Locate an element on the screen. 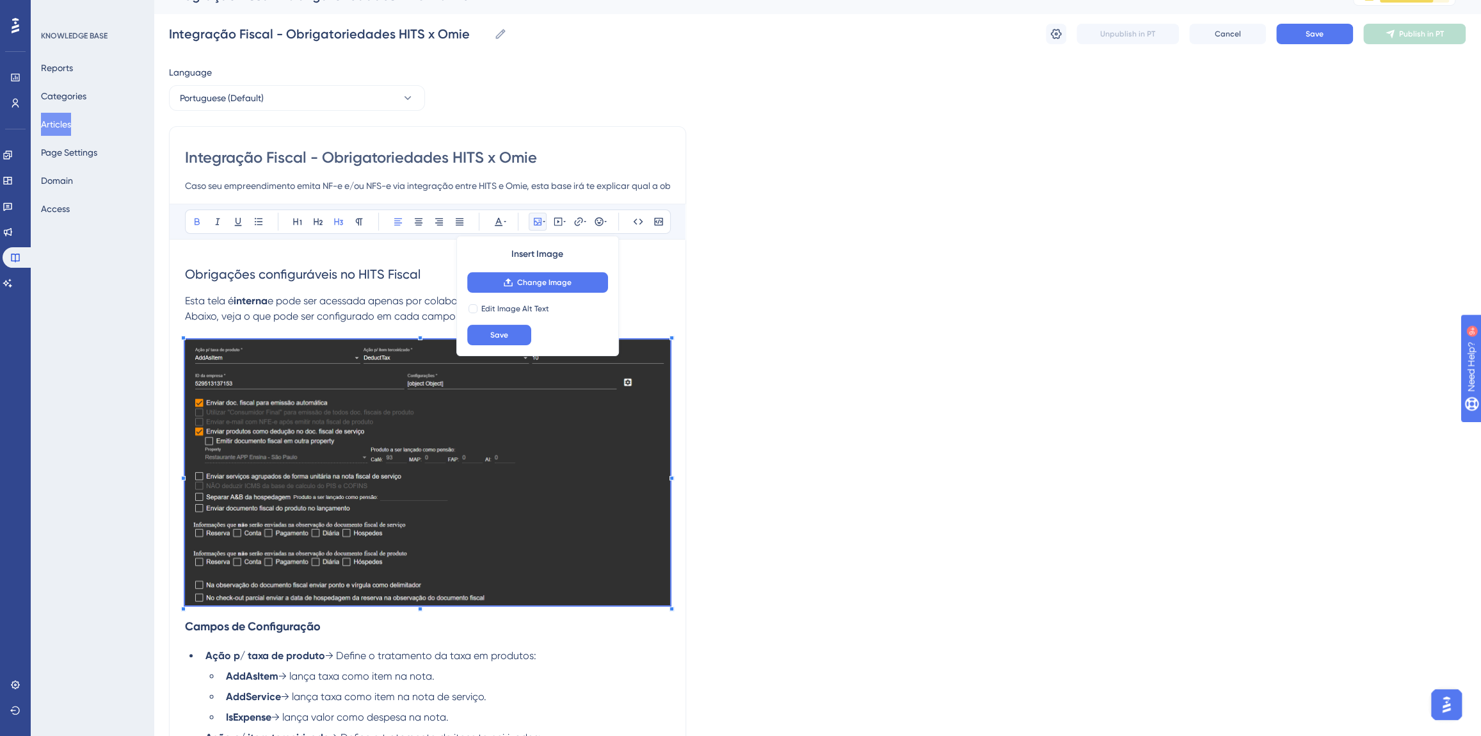 This screenshot has height=736, width=1481. img: launcher-image-alternative-text is located at coordinates (19, 19).